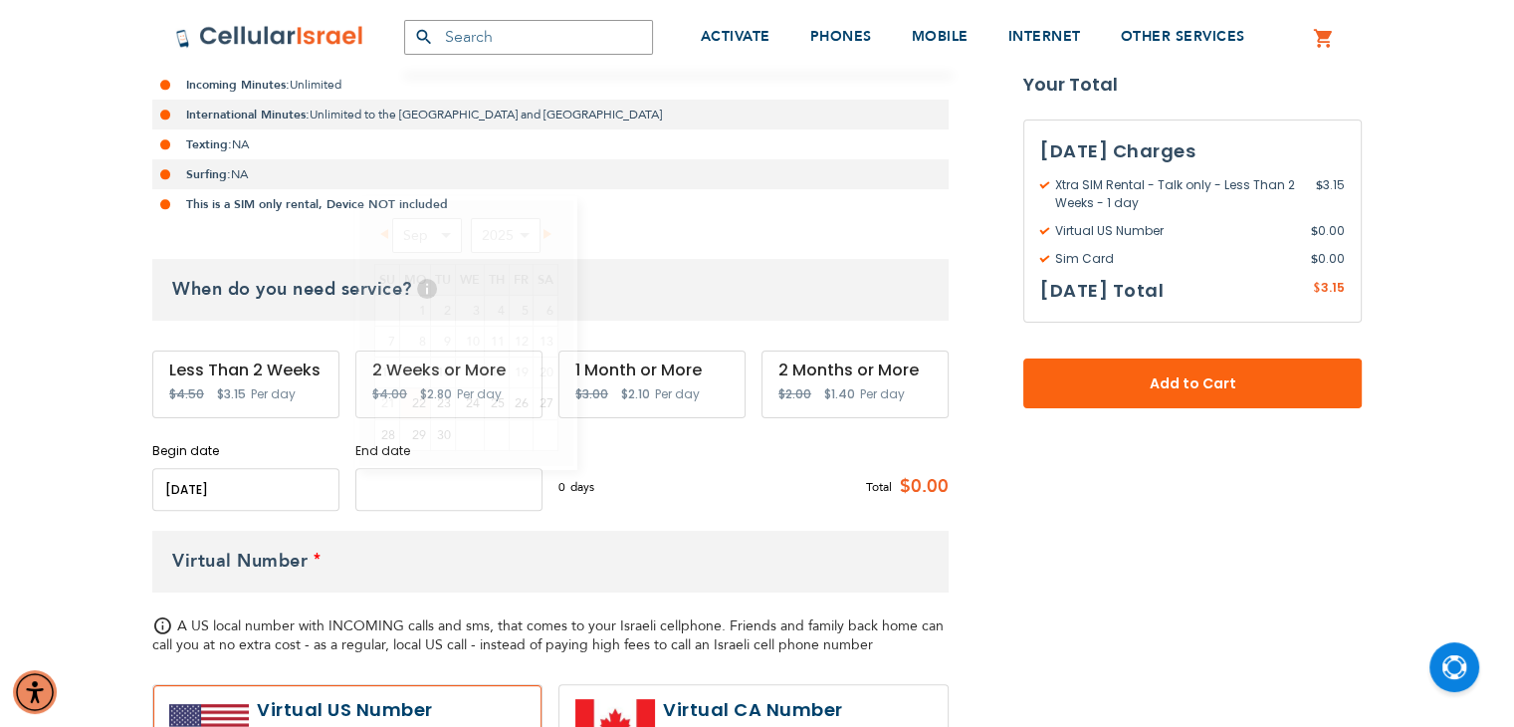 Image resolution: width=1514 pixels, height=727 pixels. Describe the element at coordinates (547, 635) in the screenshot. I see `span: A US local number with INCOMING calls and sms, that comes to your Israeli cellphone. Friends and ...` at that location.